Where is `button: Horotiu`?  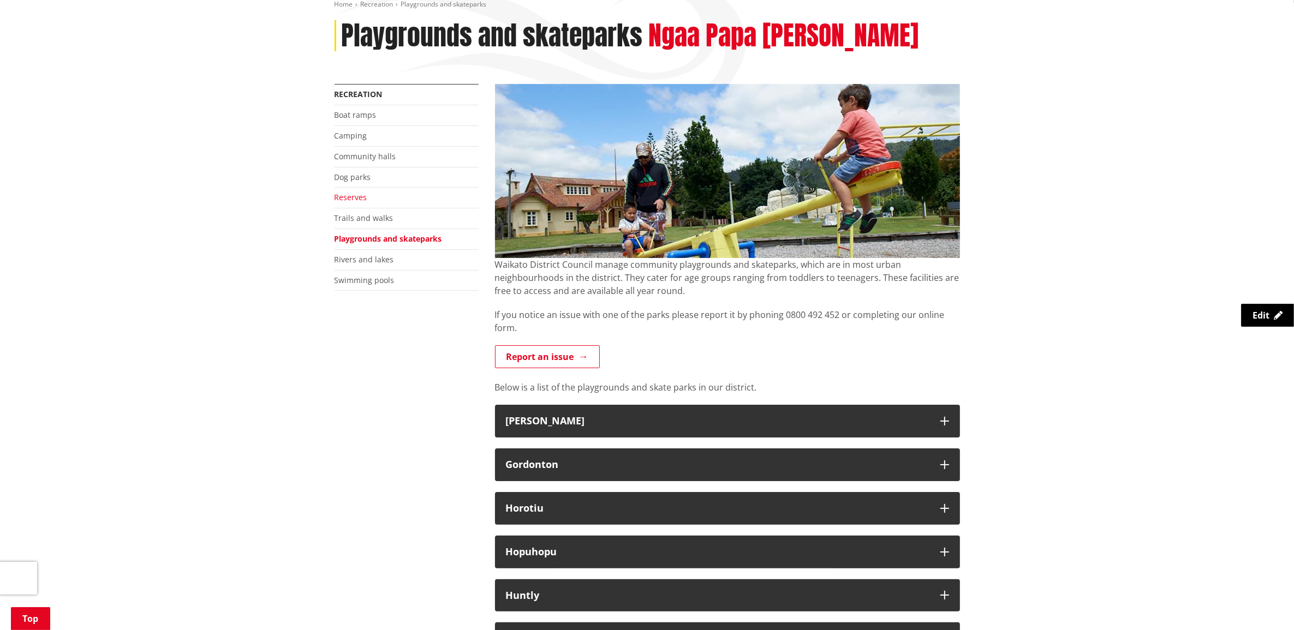
button: Horotiu is located at coordinates (727, 509).